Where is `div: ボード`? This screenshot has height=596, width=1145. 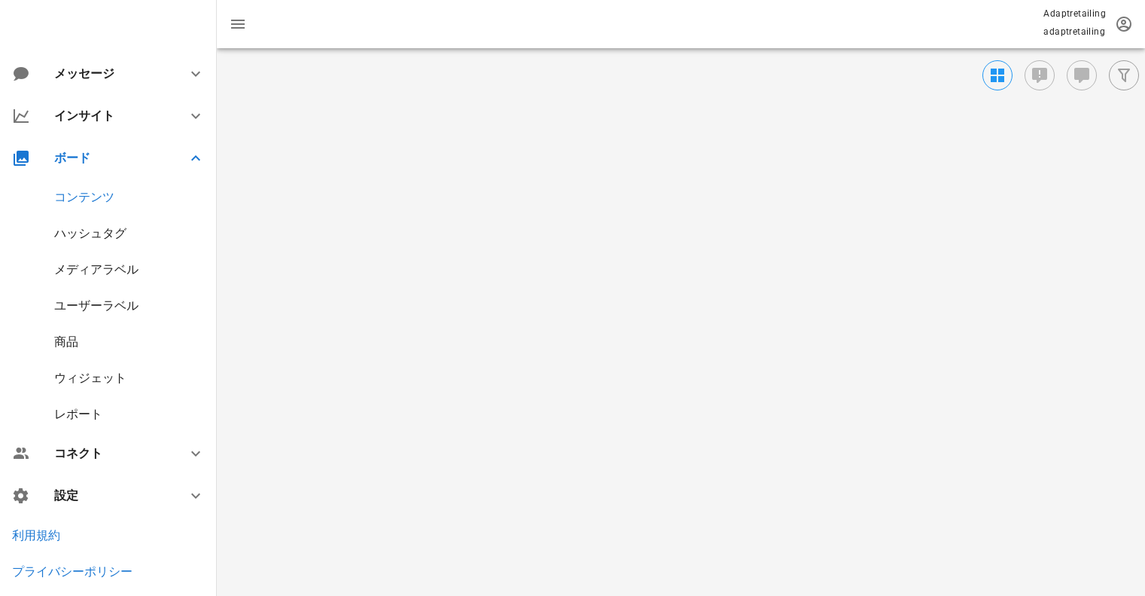
div: ボード is located at coordinates (111, 157).